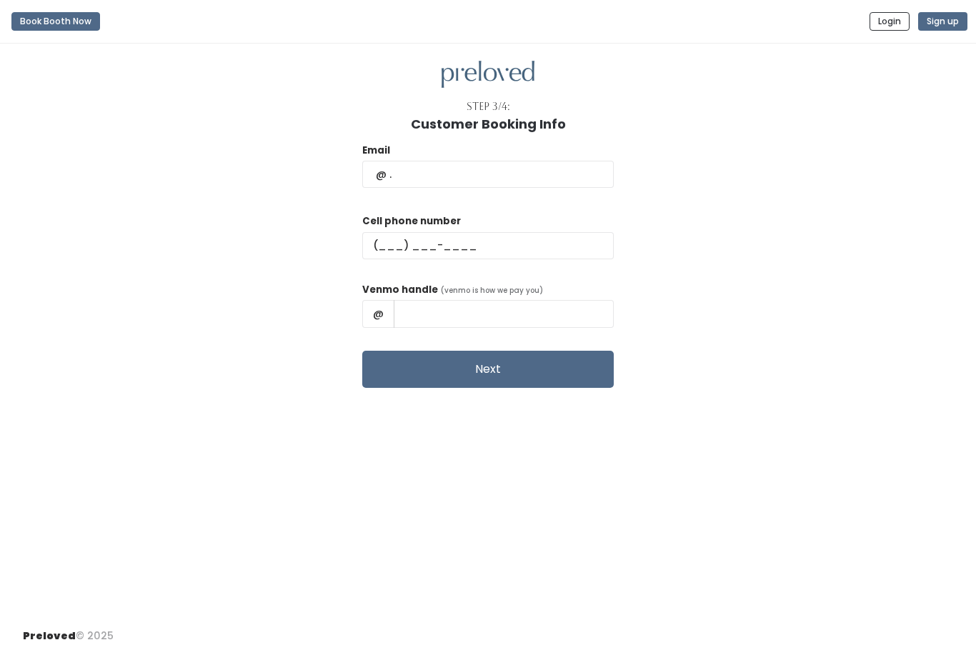  What do you see at coordinates (942, 21) in the screenshot?
I see `button: Sign up` at bounding box center [942, 21].